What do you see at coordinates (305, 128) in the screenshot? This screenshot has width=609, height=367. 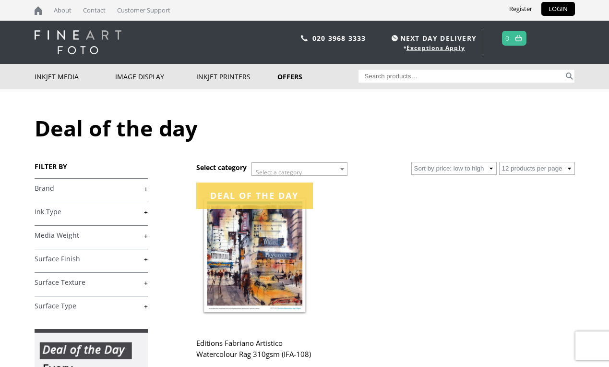 I see `h1: Deal of the day` at bounding box center [305, 128].